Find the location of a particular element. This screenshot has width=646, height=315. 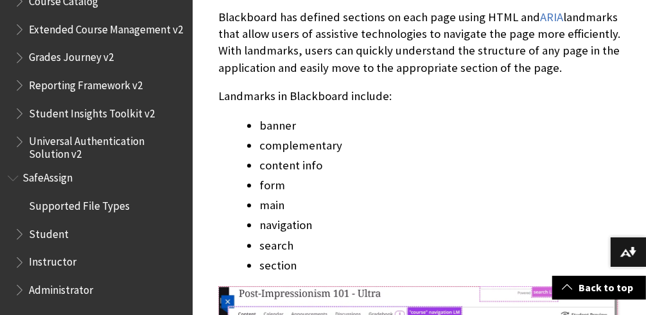

span: Grades Journey v2 is located at coordinates (71, 55).